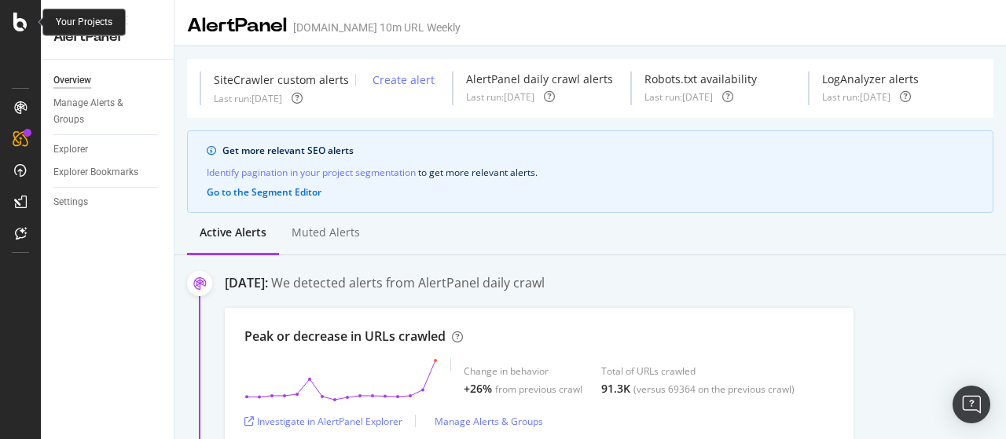 This screenshot has height=439, width=1006. What do you see at coordinates (698, 371) in the screenshot?
I see `div: Total of URLs crawled` at bounding box center [698, 371].